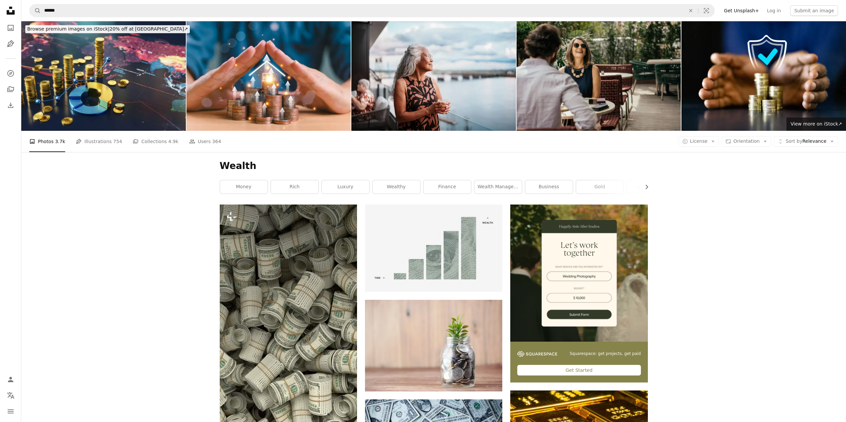 The image size is (846, 422). I want to click on a: View more on iStock↗, so click(816, 124).